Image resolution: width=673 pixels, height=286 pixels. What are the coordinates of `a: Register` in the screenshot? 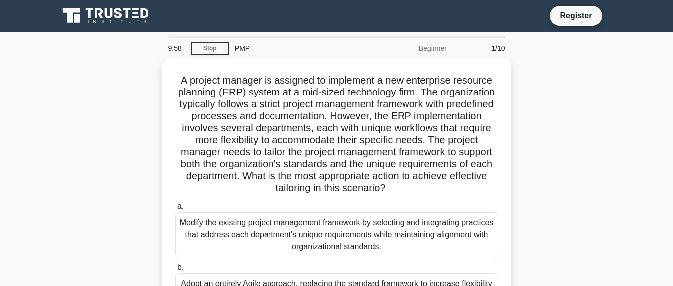 It's located at (576, 15).